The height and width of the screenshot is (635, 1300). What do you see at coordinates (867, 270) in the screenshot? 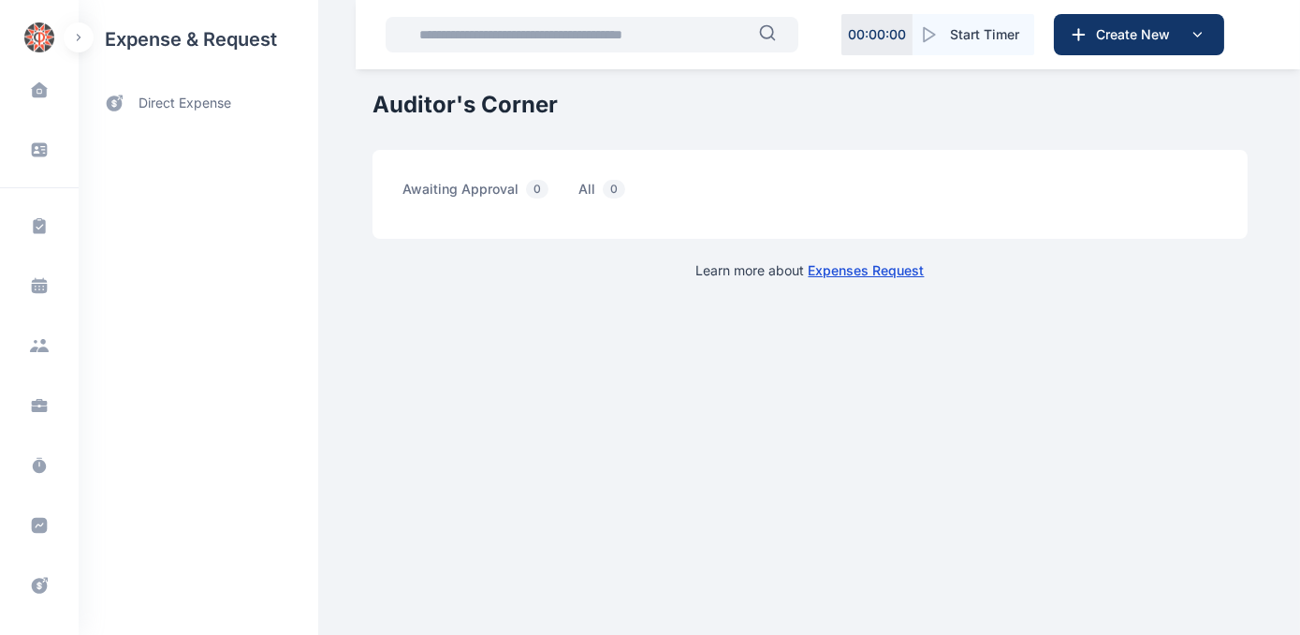
I see `span: Expenses Request` at bounding box center [867, 270].